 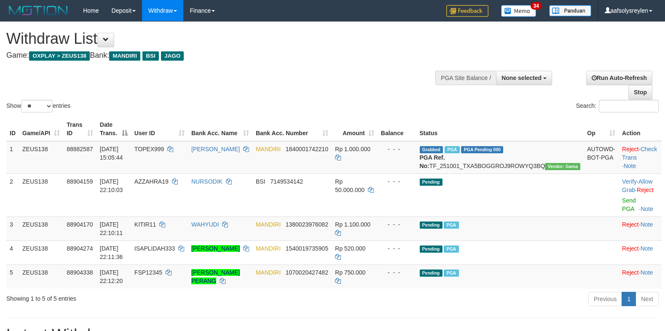 I want to click on a: Verify, so click(x=630, y=182).